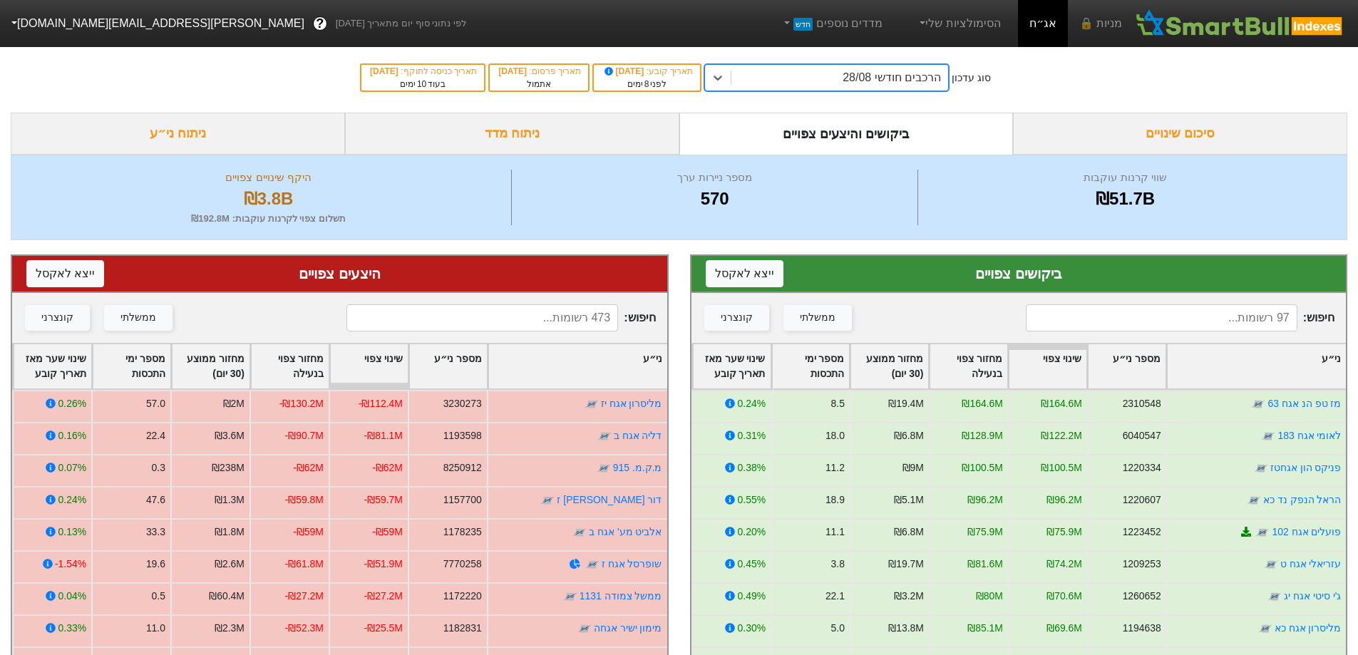 The image size is (1358, 655). I want to click on div: ₪5.1M, so click(908, 500).